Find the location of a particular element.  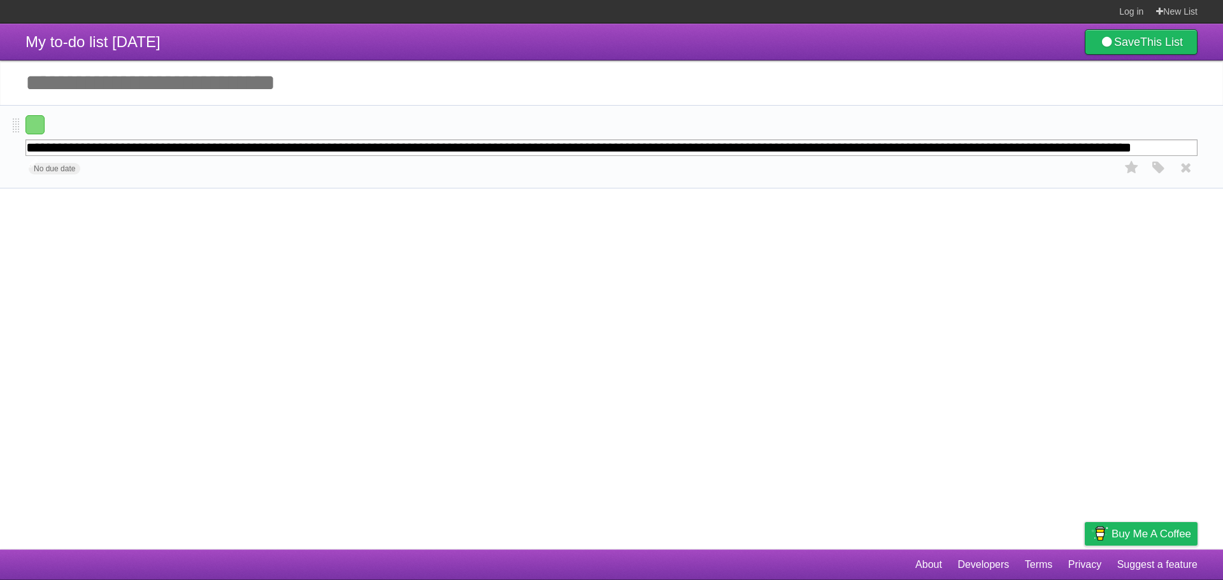

a: Privacy is located at coordinates (1084, 565).